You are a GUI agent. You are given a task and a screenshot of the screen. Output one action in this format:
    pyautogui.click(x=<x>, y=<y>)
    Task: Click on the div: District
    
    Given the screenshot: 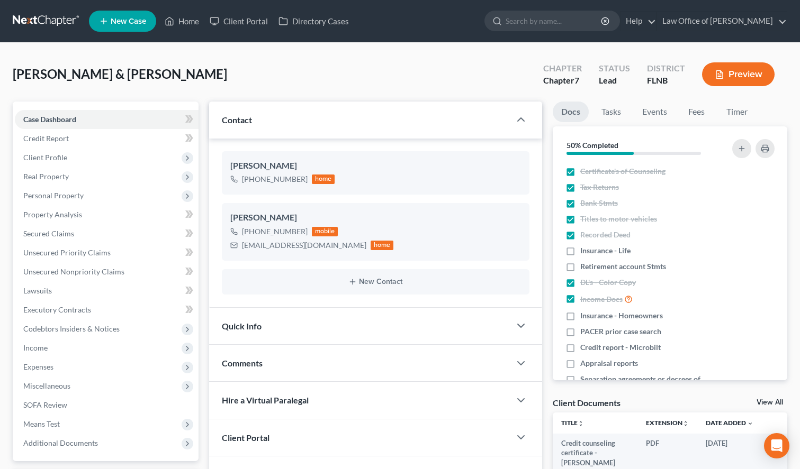 What is the action you would take?
    pyautogui.click(x=666, y=68)
    